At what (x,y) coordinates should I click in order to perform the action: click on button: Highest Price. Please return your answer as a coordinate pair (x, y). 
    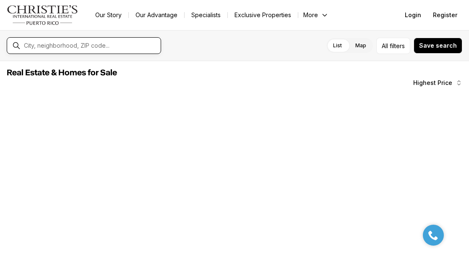
    Looking at the image, I should click on (437, 83).